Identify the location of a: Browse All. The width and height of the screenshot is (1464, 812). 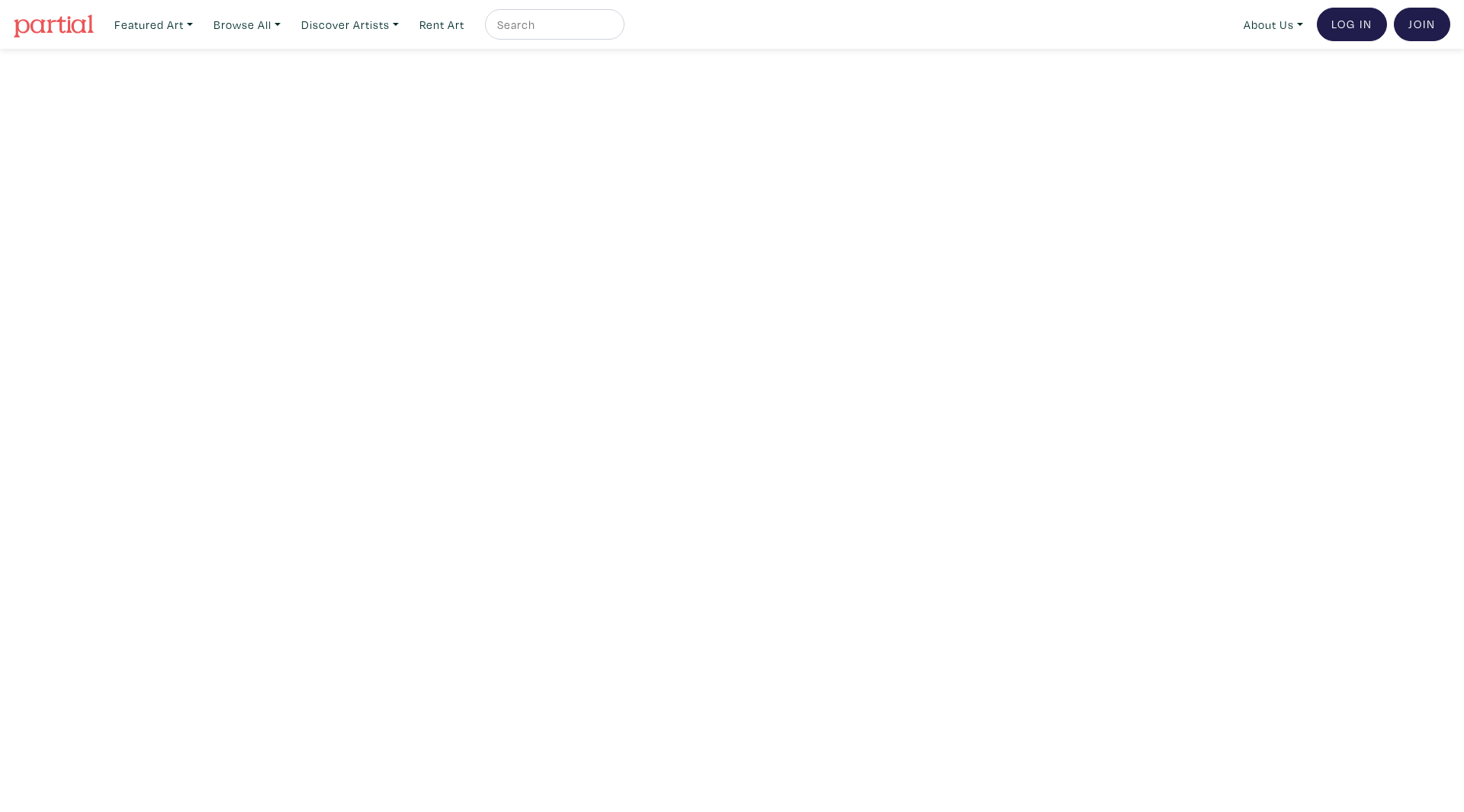
(247, 24).